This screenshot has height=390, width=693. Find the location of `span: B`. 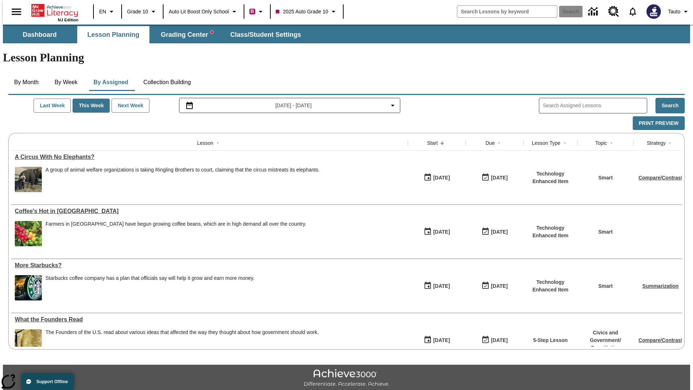

span: B is located at coordinates (252, 11).